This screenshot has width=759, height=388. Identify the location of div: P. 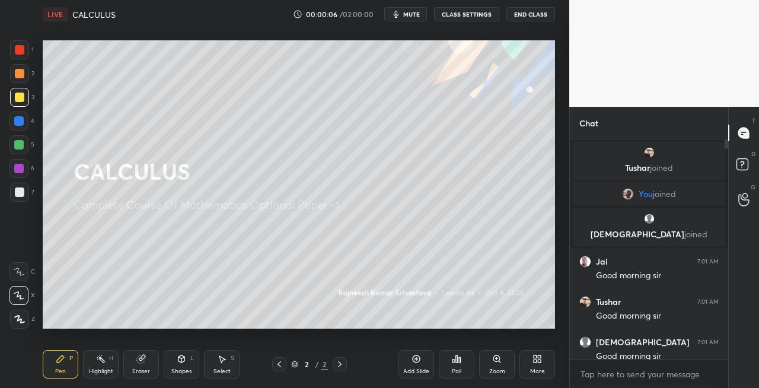
(71, 358).